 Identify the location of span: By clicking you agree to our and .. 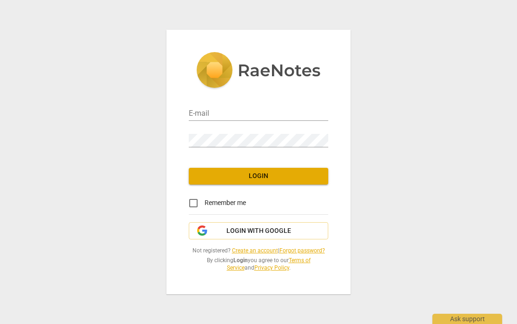
(259, 264).